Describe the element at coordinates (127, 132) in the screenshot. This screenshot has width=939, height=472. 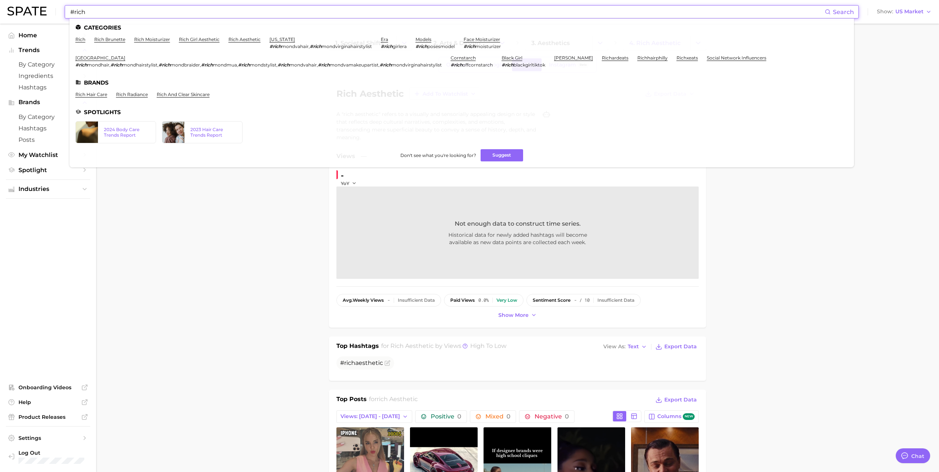
I see `div: 2024 Body Care Trends Report` at that location.